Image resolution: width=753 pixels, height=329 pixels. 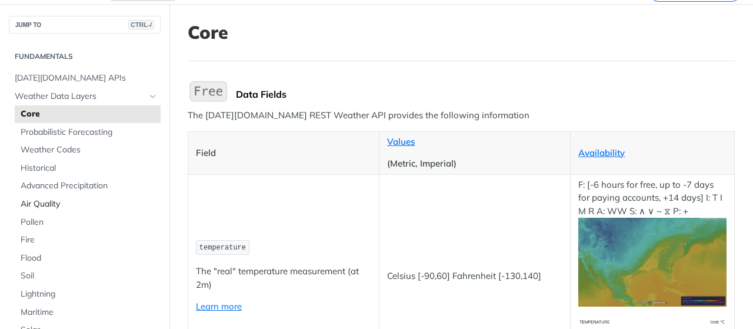 I want to click on h2: Fundamentals, so click(x=85, y=56).